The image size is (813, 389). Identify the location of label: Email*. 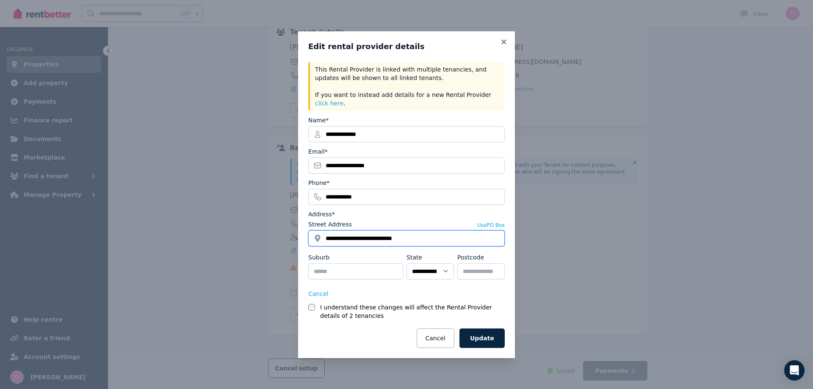
(318, 152).